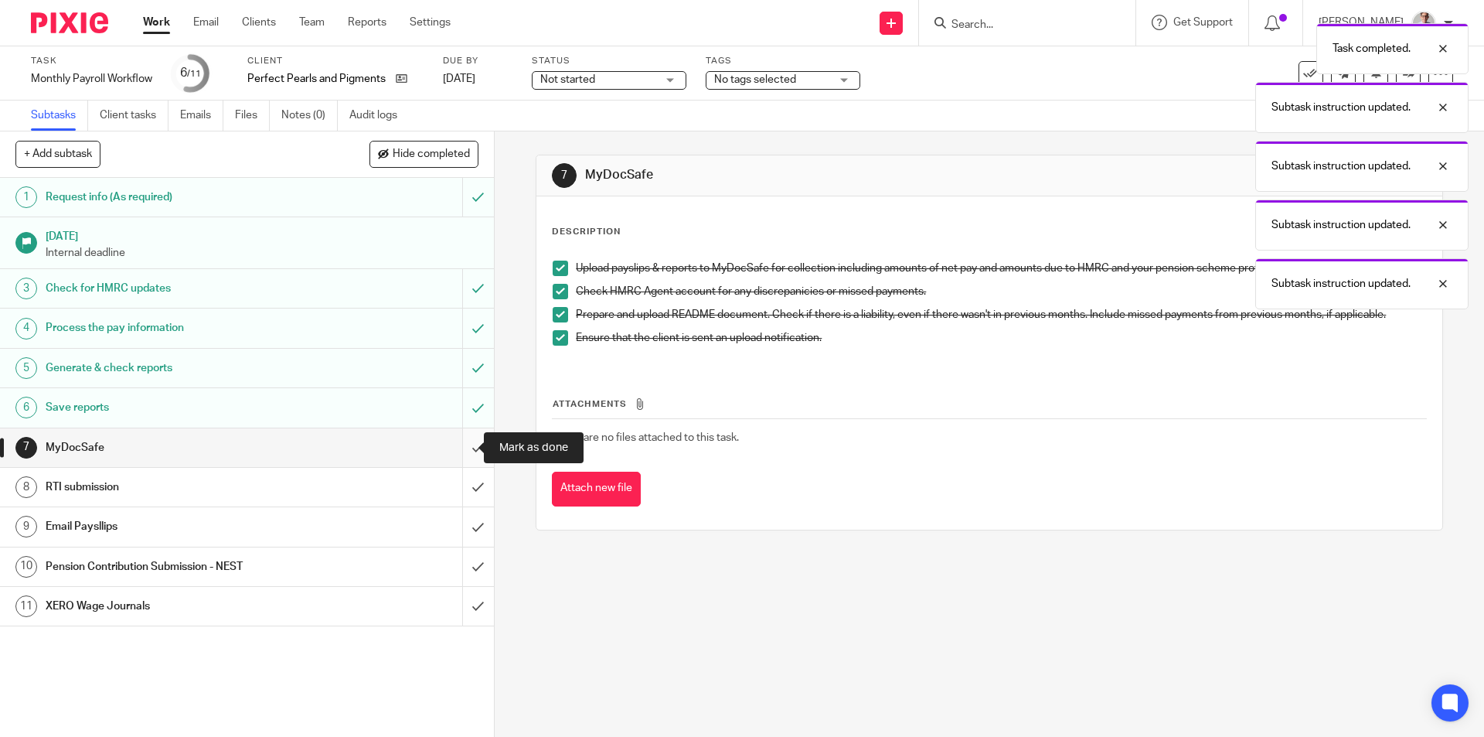  I want to click on label: Status, so click(609, 61).